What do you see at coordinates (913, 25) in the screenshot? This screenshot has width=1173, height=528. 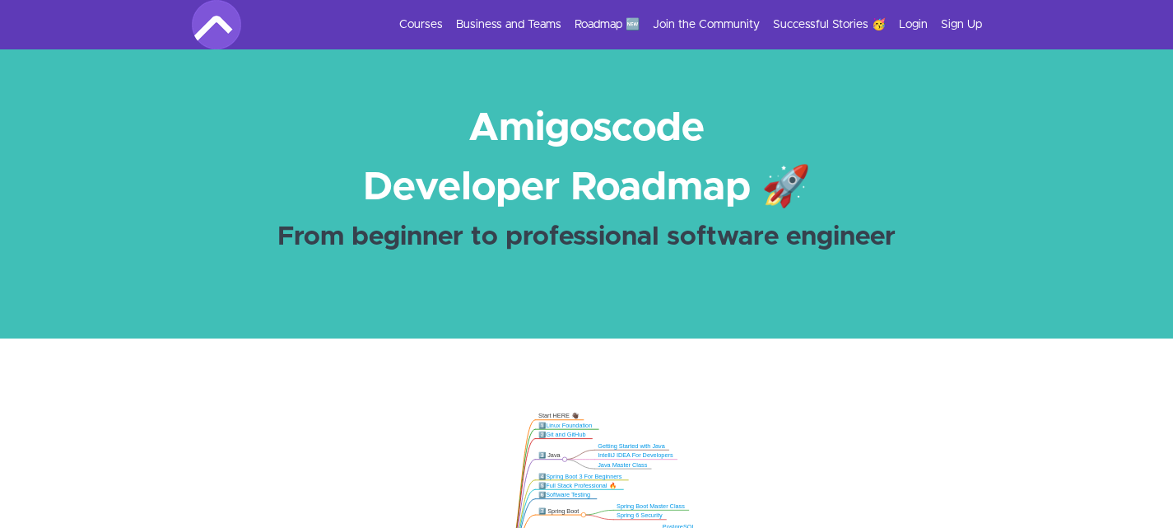 I see `a: Login` at bounding box center [913, 25].